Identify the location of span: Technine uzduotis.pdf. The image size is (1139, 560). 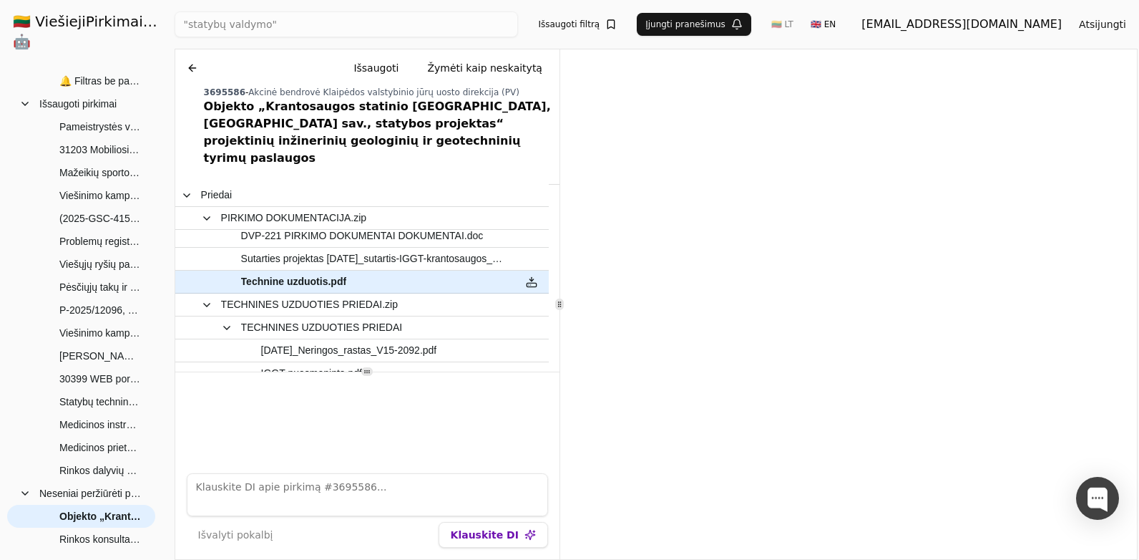
(294, 281).